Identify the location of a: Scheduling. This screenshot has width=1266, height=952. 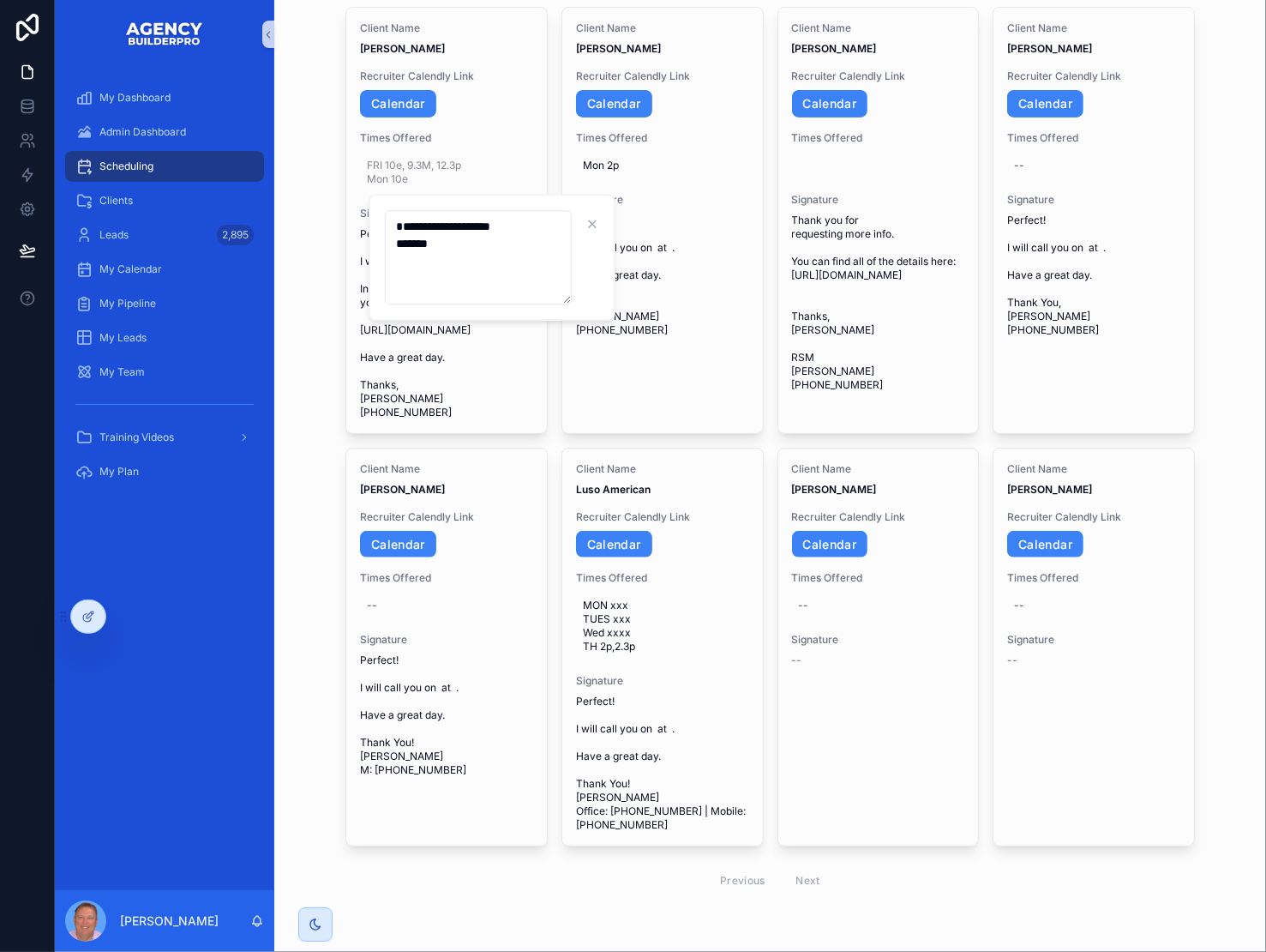
(164, 166).